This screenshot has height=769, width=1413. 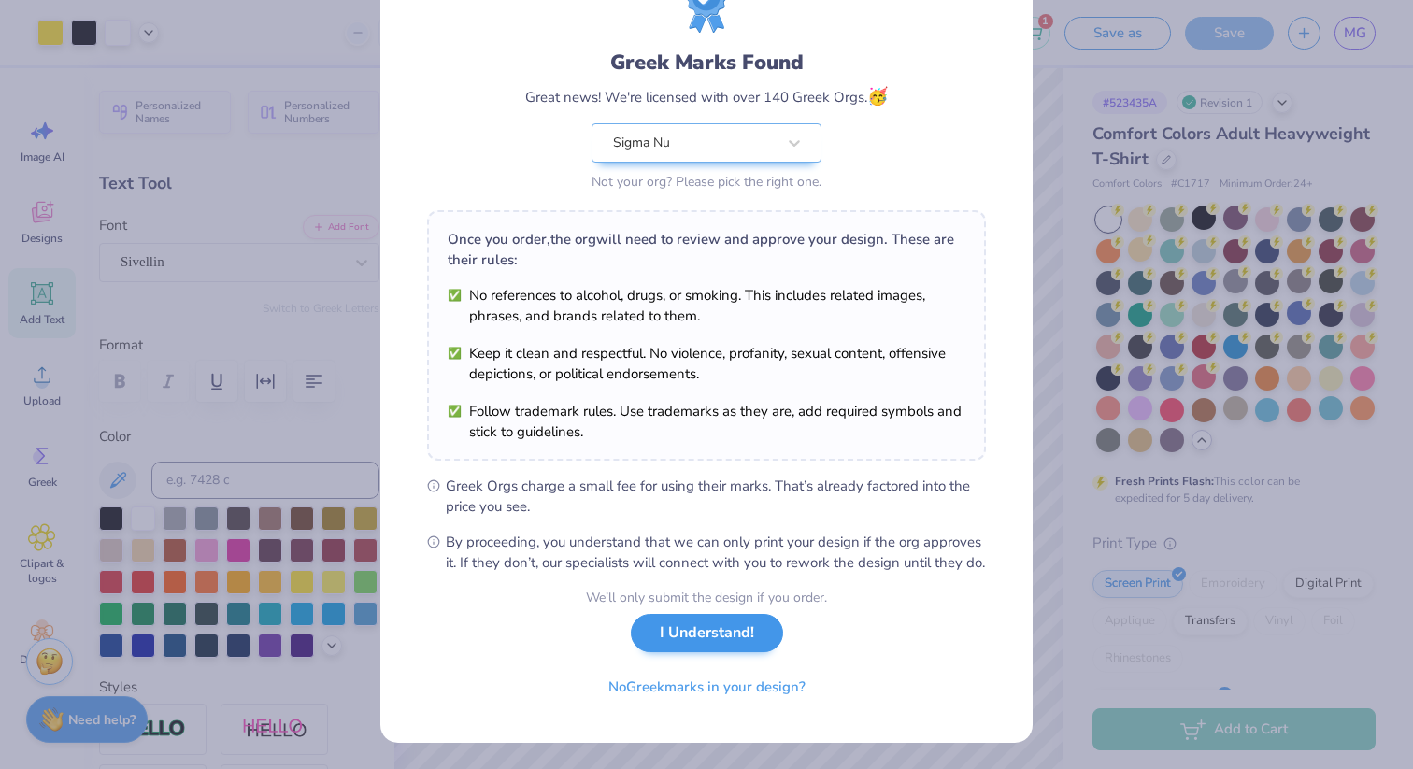 I want to click on button: NoGreekmarks in your design?, so click(x=706, y=687).